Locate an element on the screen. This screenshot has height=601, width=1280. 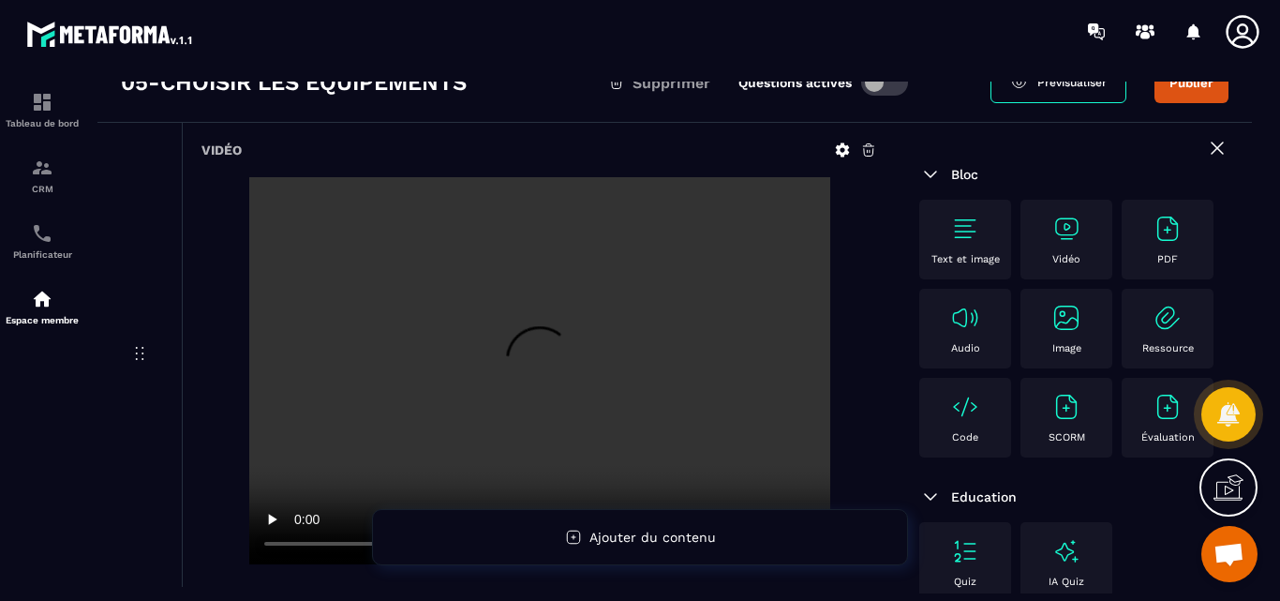
button: Publier is located at coordinates (1191, 82).